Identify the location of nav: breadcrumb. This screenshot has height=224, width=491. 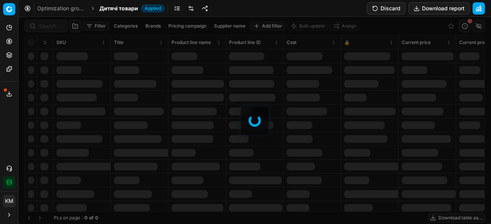
(101, 8).